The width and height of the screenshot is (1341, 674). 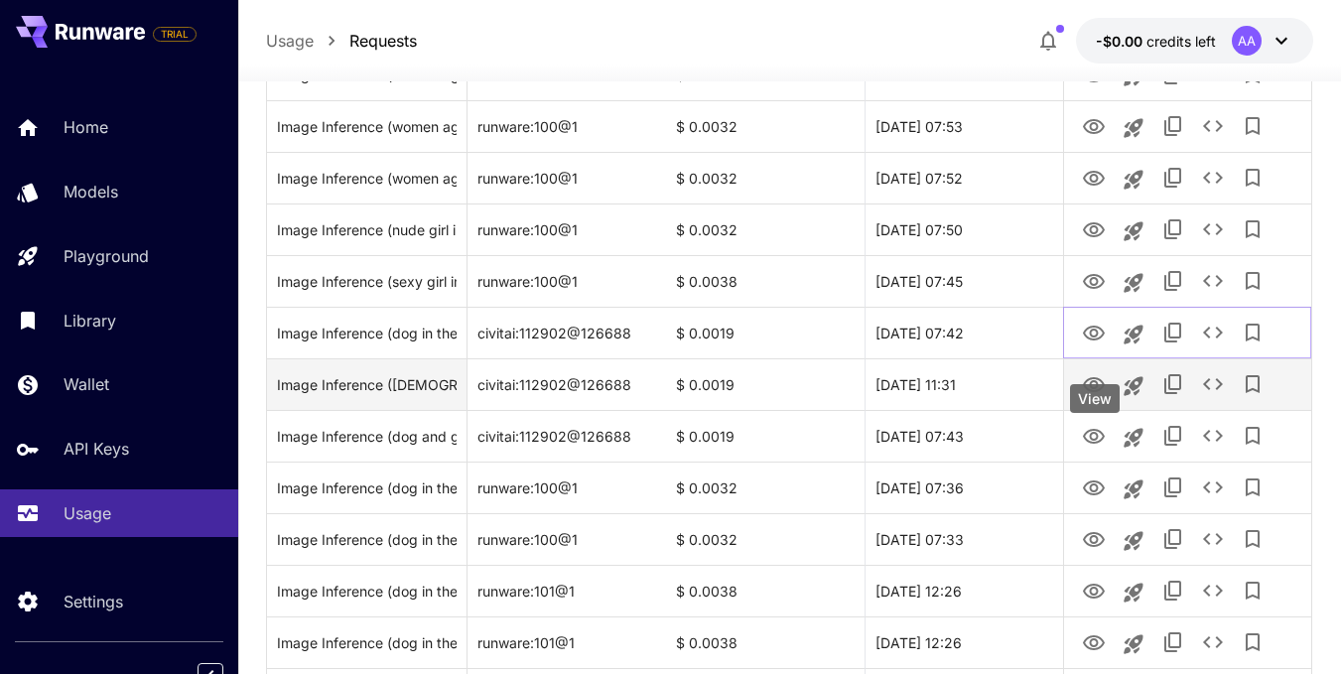 What do you see at coordinates (964, 229) in the screenshot?
I see `div: 22 Sep, 2025 07:50` at bounding box center [964, 229].